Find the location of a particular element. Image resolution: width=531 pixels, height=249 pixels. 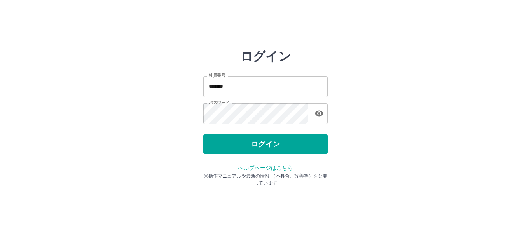

p: ※操作マニュアルや最新の情報 （不具合、改善等）を公開しています is located at coordinates (266, 180).